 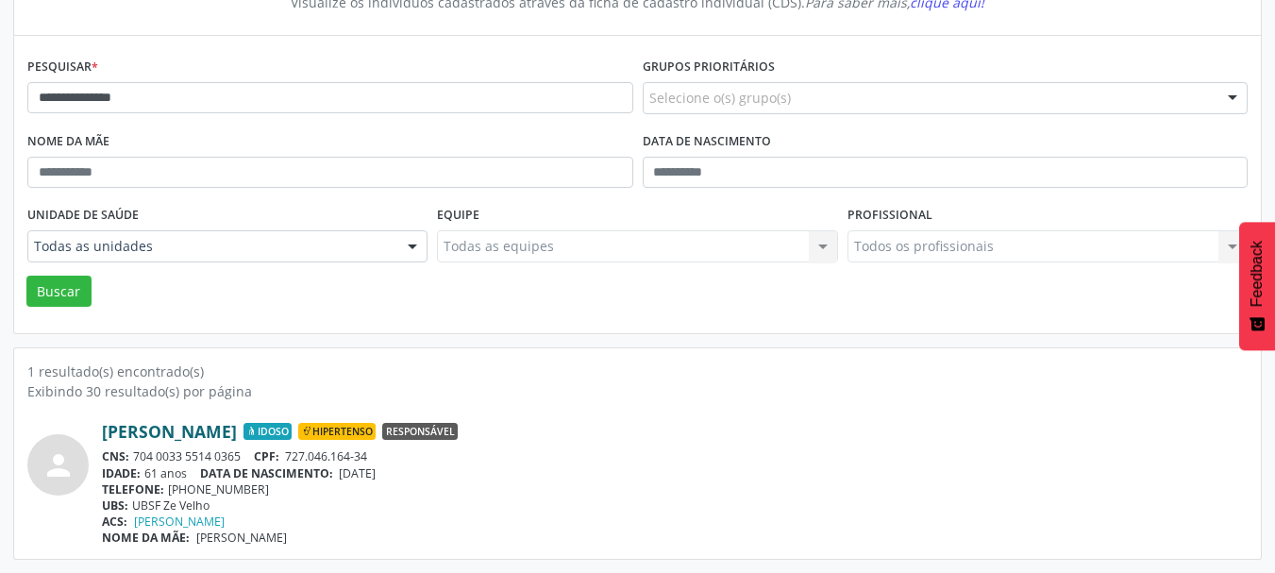 I want to click on div: 1 resultado(s) encontrado(s), so click(x=637, y=371).